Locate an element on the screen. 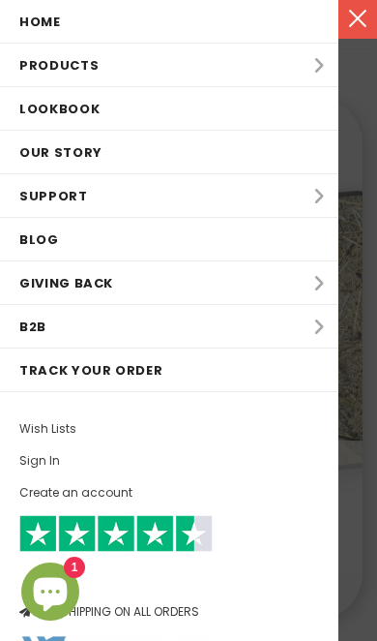 This screenshot has height=641, width=377. span: Track your order is located at coordinates (91, 370).